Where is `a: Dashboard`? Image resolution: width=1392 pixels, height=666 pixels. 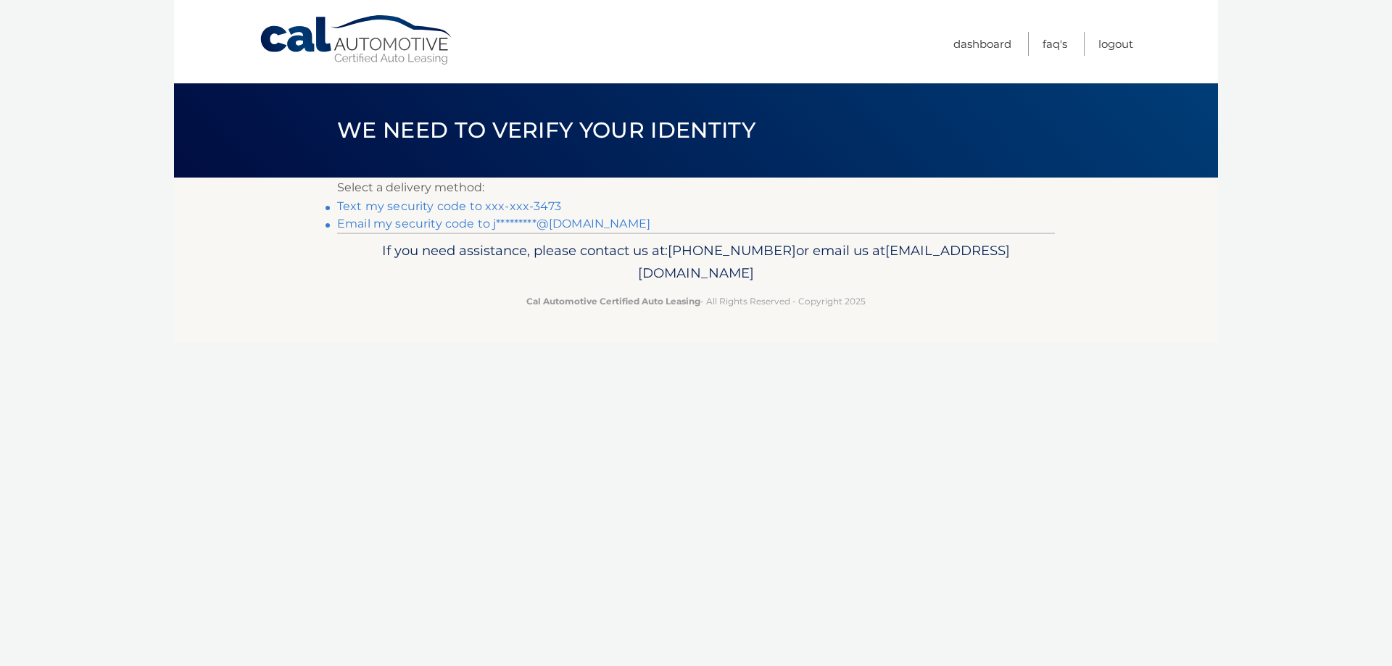 a: Dashboard is located at coordinates (982, 43).